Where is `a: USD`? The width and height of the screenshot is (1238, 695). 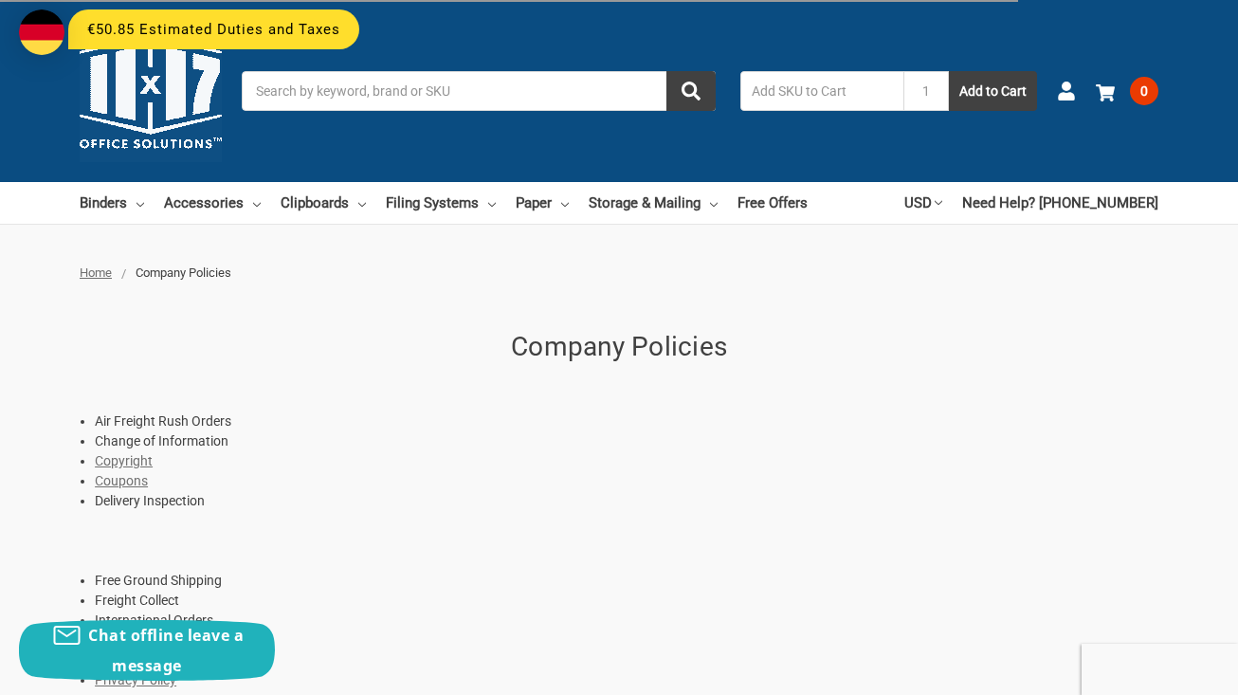 a: USD is located at coordinates (923, 203).